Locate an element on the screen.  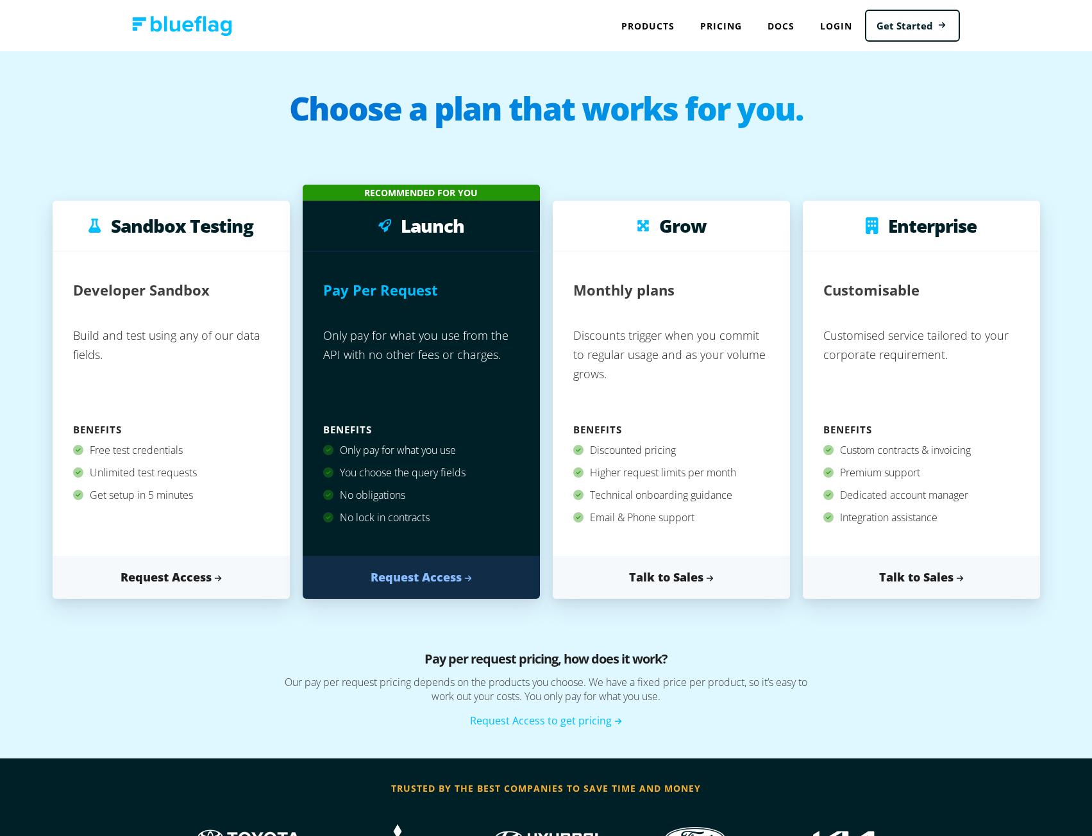
a: Request Access to get pricing is located at coordinates (546, 721).